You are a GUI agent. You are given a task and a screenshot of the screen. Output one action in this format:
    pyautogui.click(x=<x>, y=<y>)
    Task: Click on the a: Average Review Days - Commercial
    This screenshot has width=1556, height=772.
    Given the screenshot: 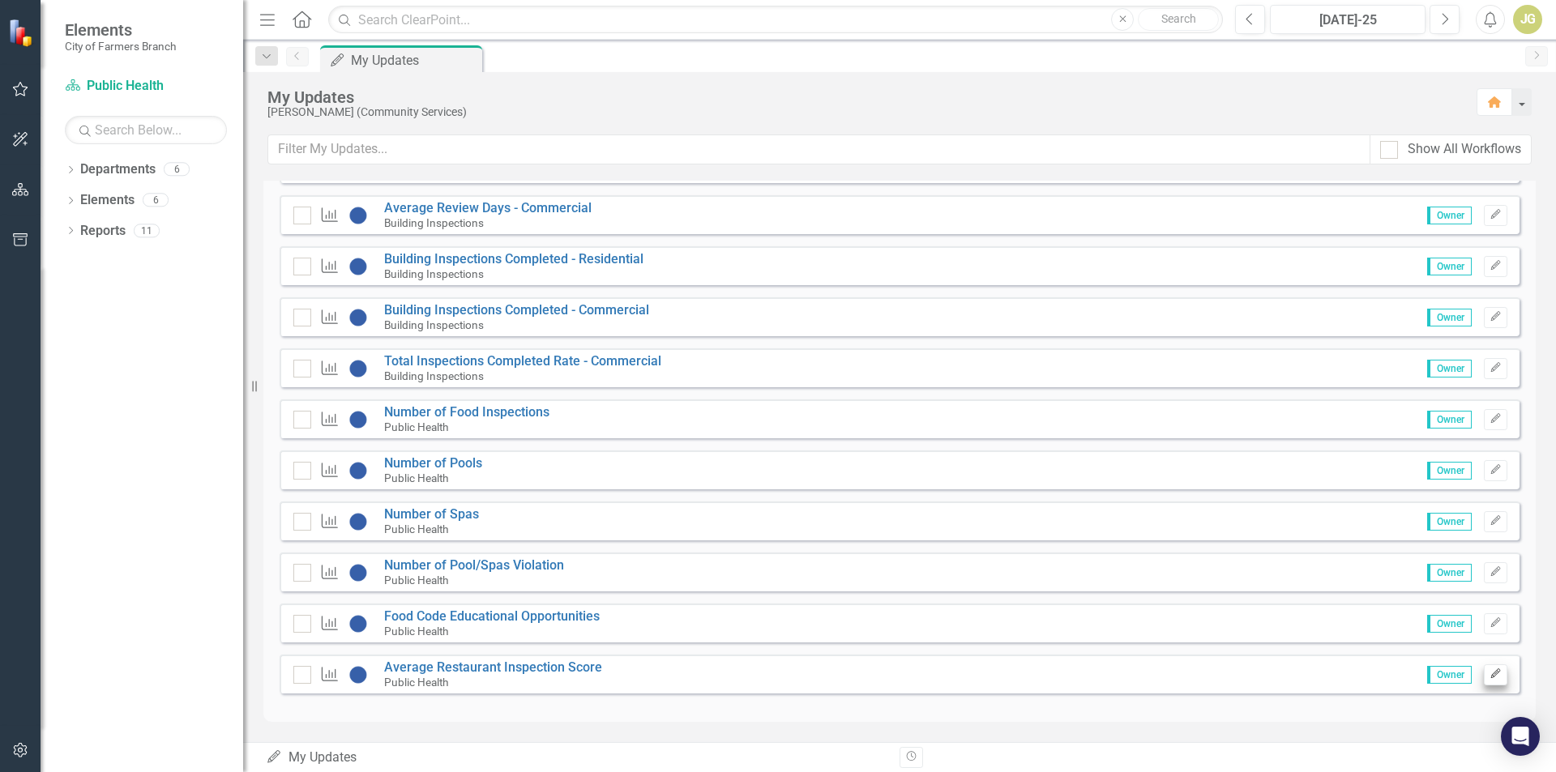 What is the action you would take?
    pyautogui.click(x=488, y=207)
    